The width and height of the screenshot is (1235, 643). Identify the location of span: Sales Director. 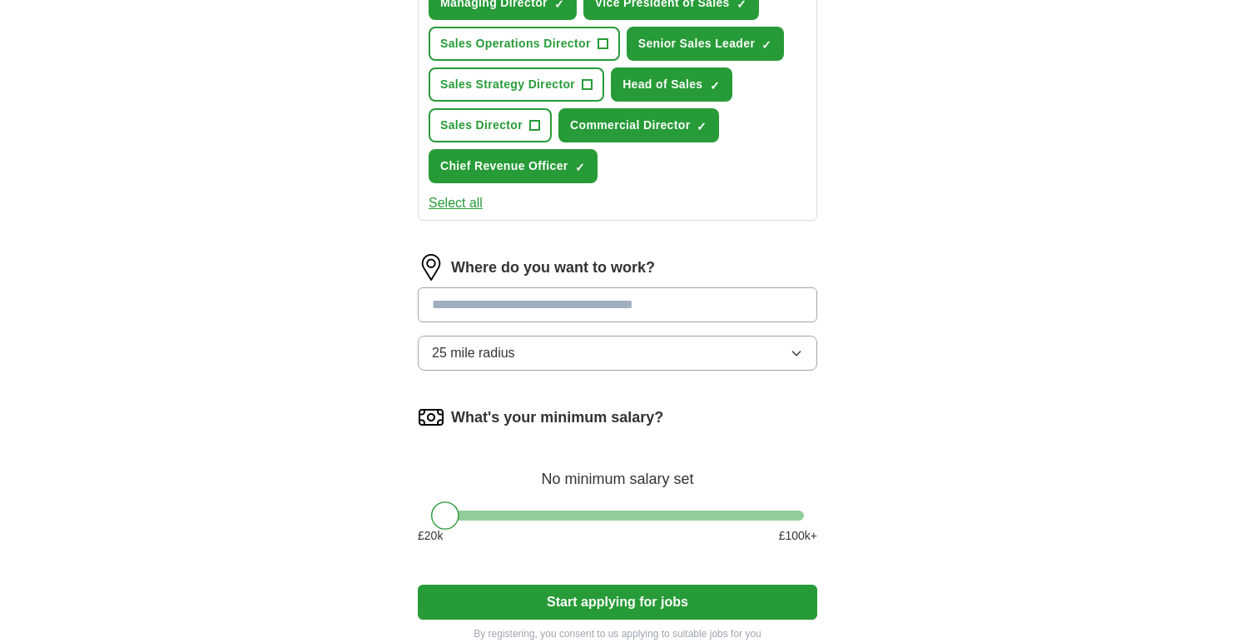
(481, 125).